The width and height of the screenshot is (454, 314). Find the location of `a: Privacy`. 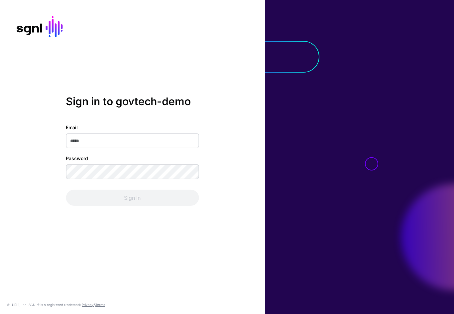

a: Privacy is located at coordinates (88, 304).